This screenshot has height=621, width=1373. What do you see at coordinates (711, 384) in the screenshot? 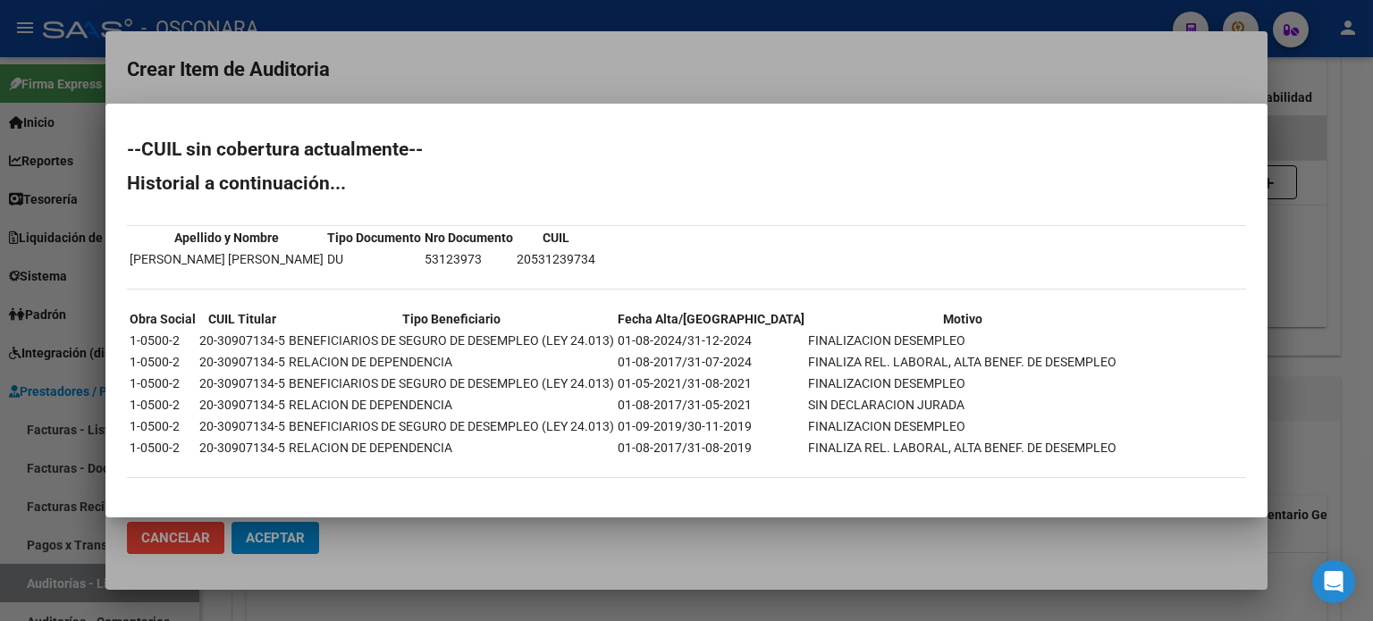
I see `td: 01-05-2021/31-08-2021` at bounding box center [711, 384].